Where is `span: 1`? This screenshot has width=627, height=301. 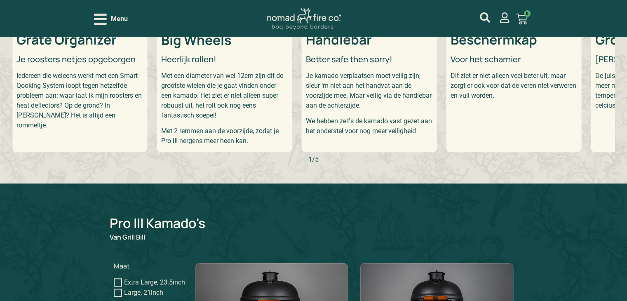
span: 1 is located at coordinates (310, 159).